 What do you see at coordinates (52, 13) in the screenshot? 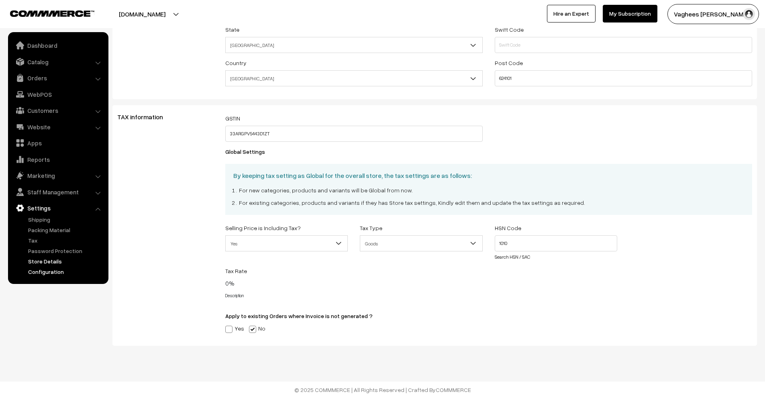
I see `img: COMMMERCE` at bounding box center [52, 13].